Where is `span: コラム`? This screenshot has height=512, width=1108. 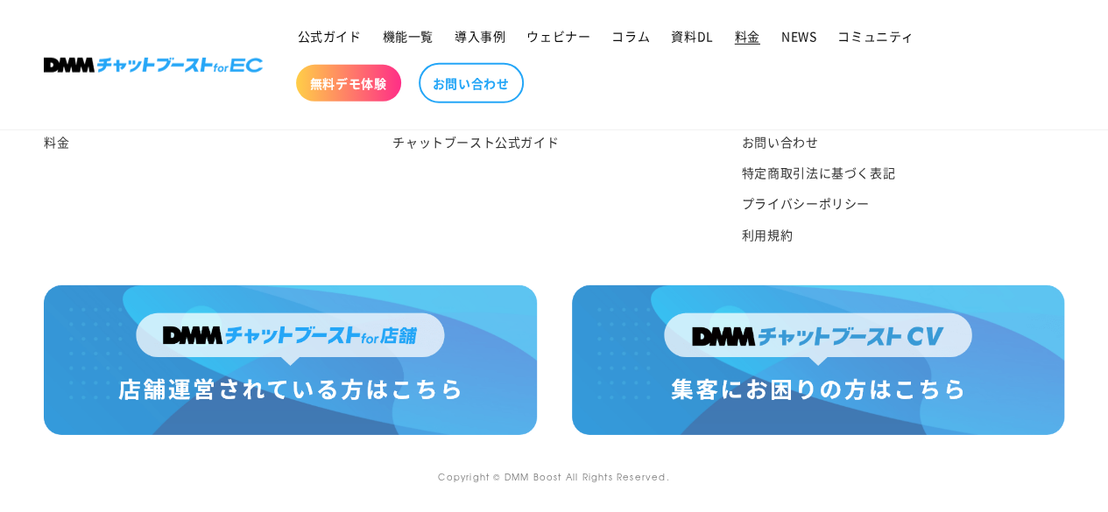
span: コラム is located at coordinates (630, 36).